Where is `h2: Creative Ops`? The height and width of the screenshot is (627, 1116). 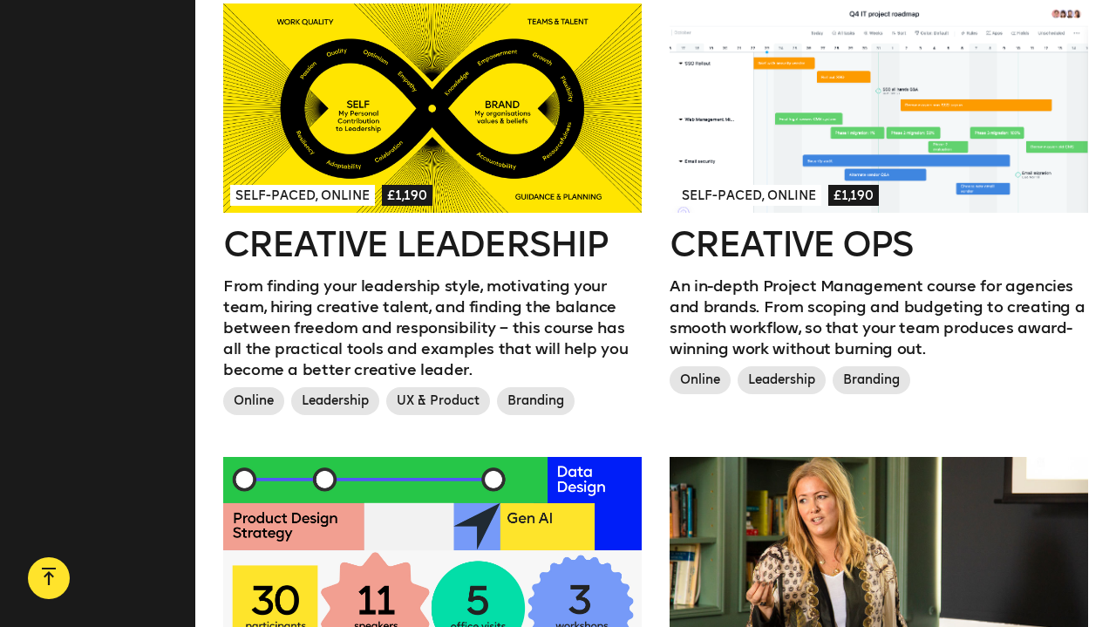 h2: Creative Ops is located at coordinates (879, 244).